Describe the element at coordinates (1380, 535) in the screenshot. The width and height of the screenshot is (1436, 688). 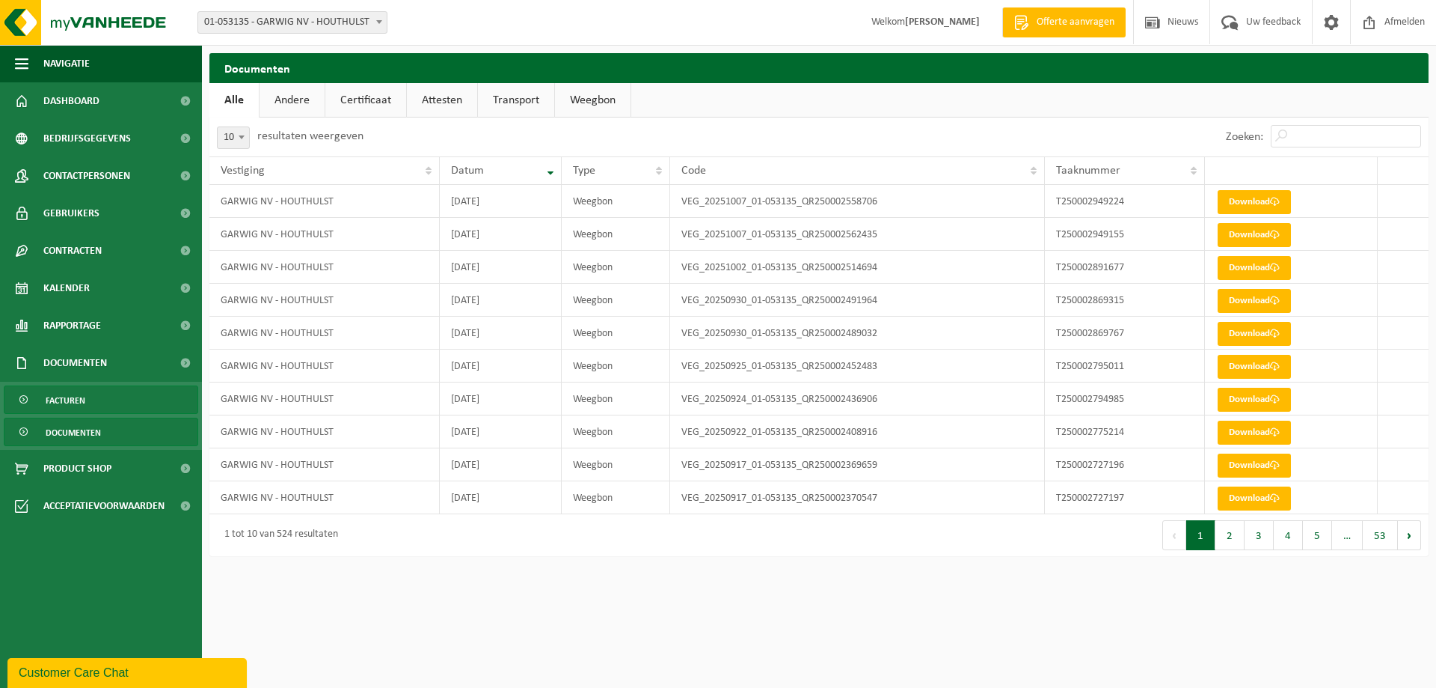
I see `button: 53` at that location.